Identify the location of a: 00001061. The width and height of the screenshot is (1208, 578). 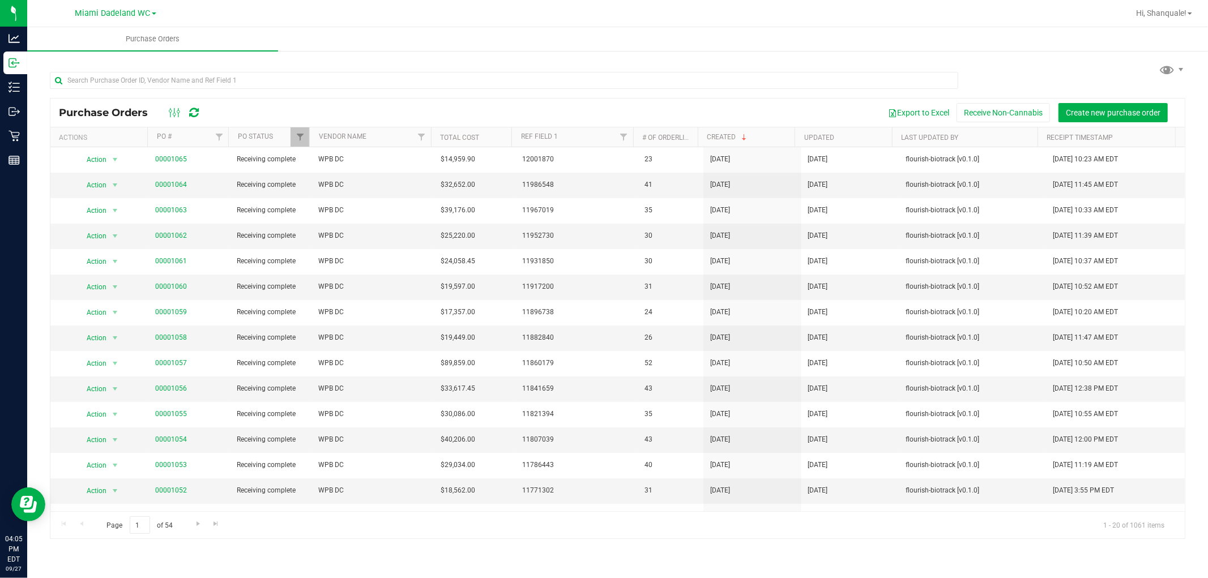
(171, 261).